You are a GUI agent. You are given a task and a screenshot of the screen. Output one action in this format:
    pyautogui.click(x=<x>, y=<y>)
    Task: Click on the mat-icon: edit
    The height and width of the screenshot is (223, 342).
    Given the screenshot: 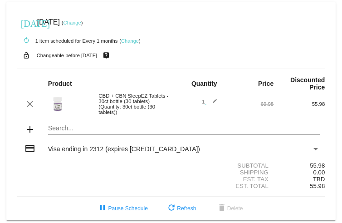 What is the action you would take?
    pyautogui.click(x=212, y=104)
    